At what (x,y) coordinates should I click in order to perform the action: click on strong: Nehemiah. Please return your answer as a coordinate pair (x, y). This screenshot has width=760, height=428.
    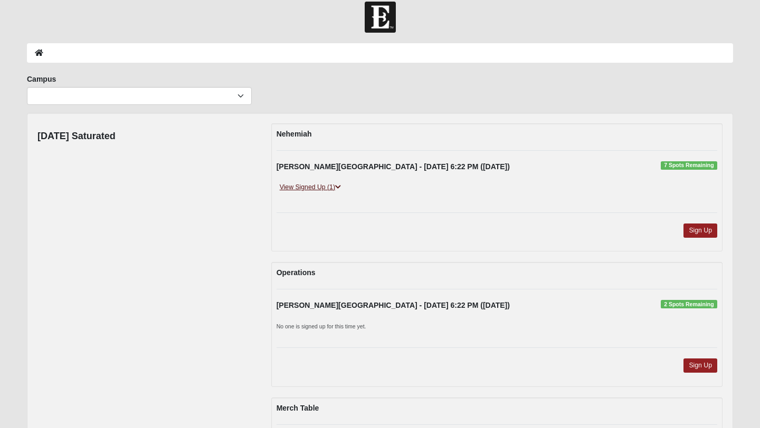
    Looking at the image, I should click on (294, 134).